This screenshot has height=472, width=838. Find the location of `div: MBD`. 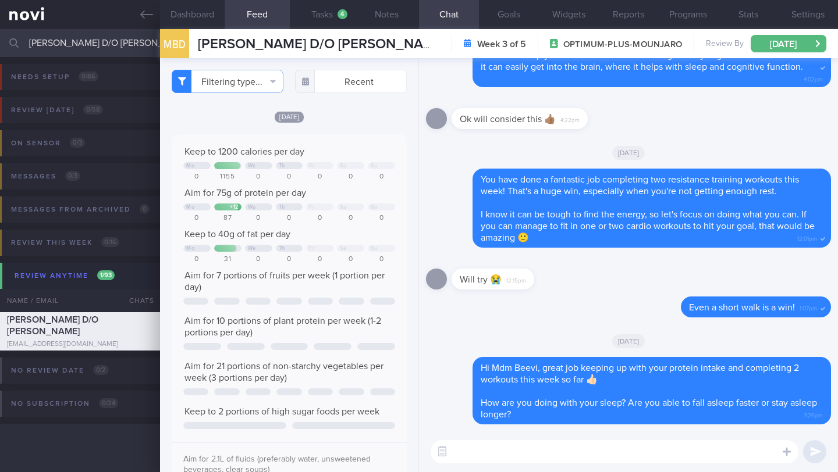

div: MBD is located at coordinates (175, 44).